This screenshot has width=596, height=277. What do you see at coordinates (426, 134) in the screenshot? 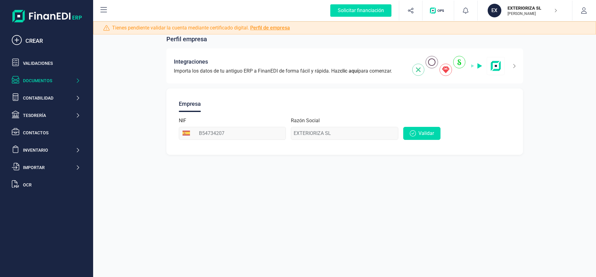
I see `span: Validar` at bounding box center [426, 134].